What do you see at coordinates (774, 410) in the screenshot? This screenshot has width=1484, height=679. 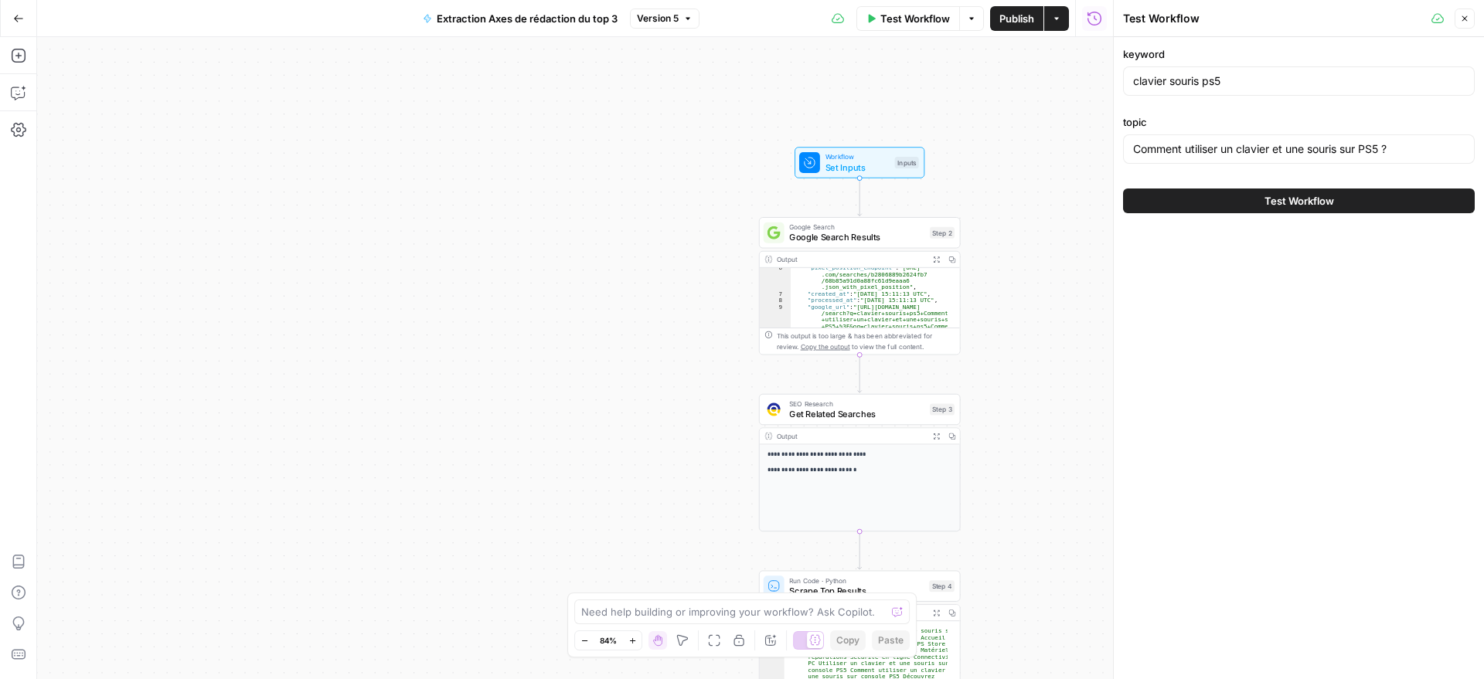 I see `img: 9u0p4zbvbrir7uayayktvs1v5eg0` at bounding box center [774, 410].